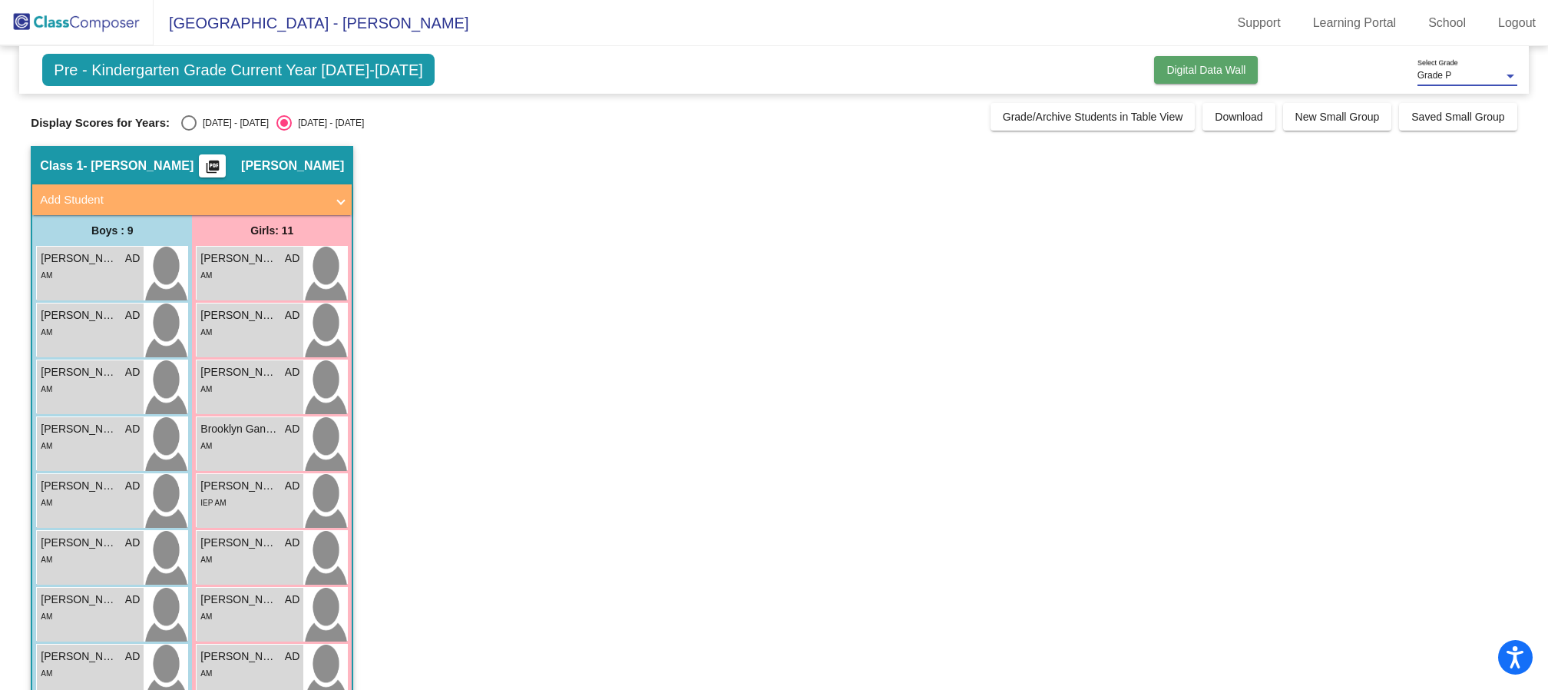 This screenshot has width=1548, height=690. Describe the element at coordinates (1238, 117) in the screenshot. I see `span: Download` at that location.